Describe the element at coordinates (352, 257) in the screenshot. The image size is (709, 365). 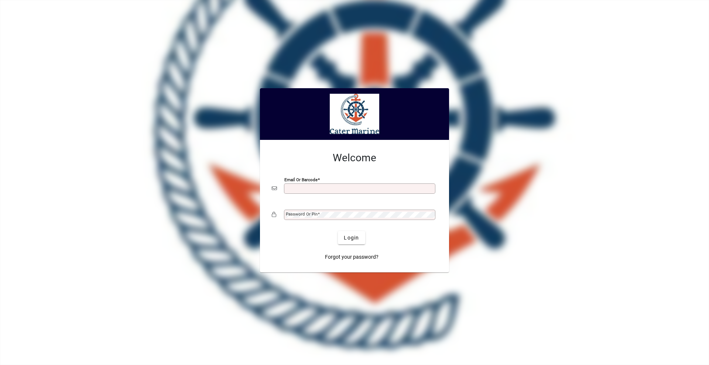
I see `span: Forgot your password?` at that location.